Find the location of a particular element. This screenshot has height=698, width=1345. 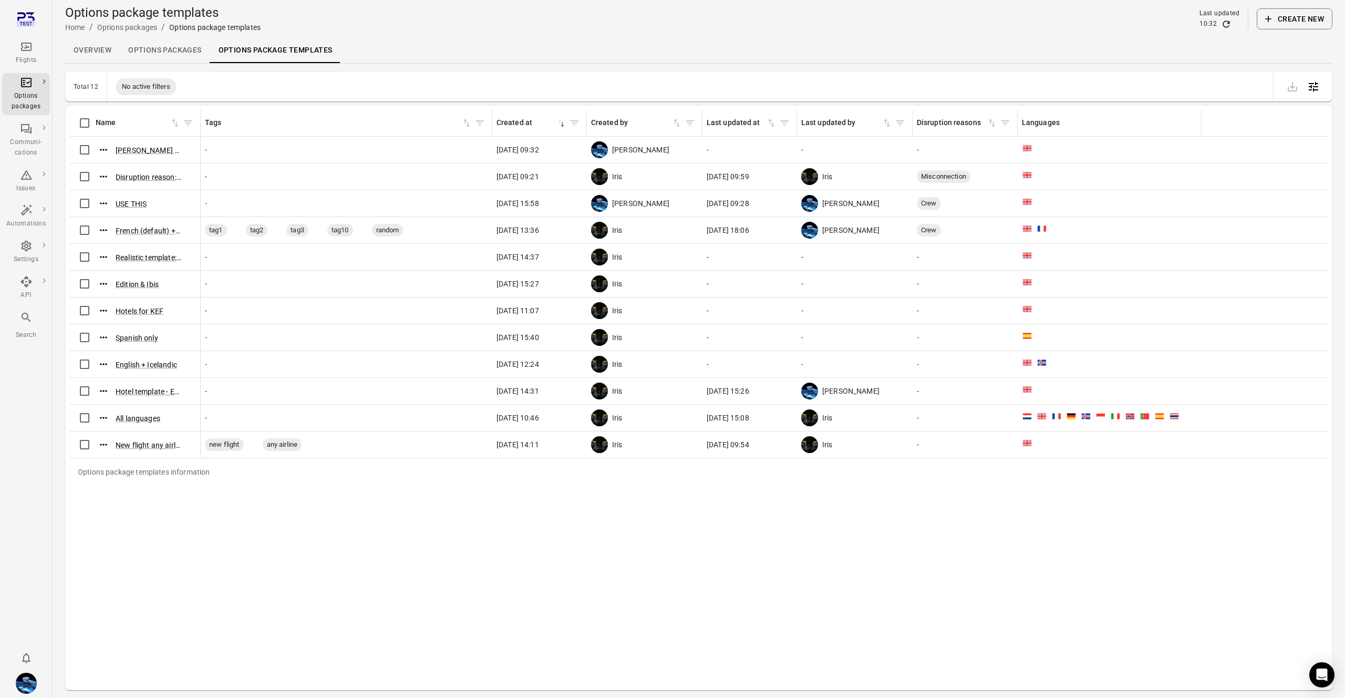

span: Last updated by is located at coordinates (847, 123).